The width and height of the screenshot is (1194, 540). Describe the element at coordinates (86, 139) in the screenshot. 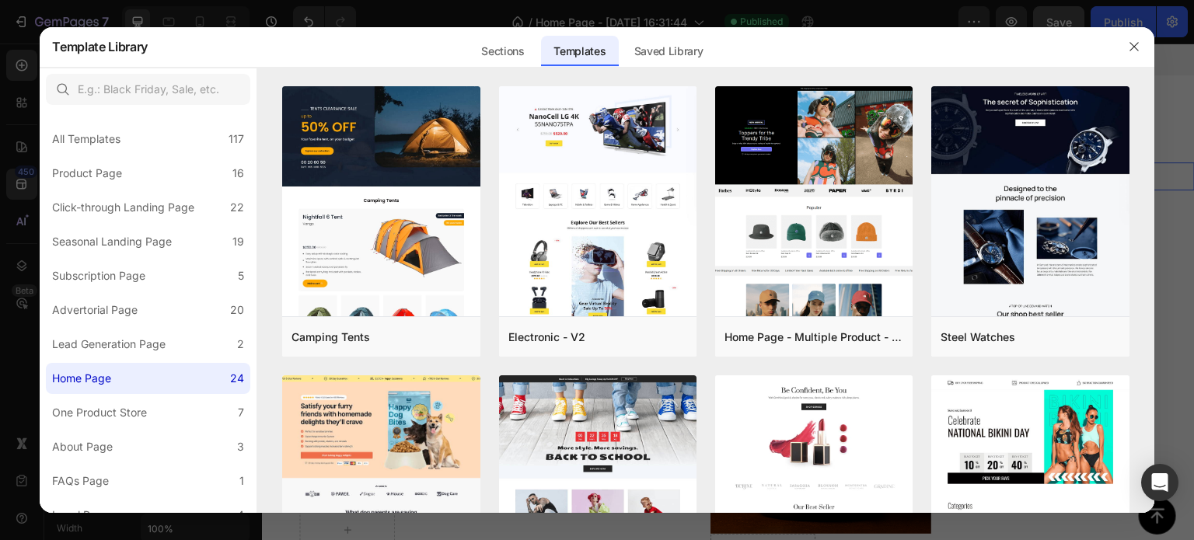

I see `div: All Templates` at that location.